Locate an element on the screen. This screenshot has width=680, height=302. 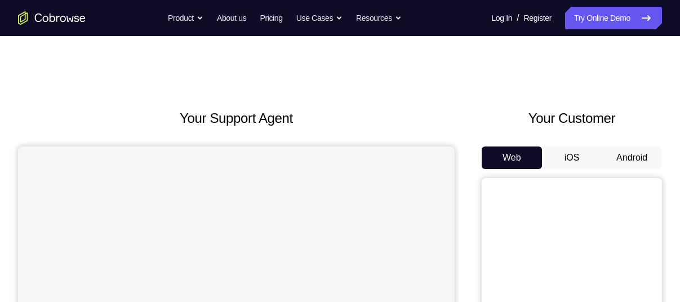
button: Product is located at coordinates (185, 18).